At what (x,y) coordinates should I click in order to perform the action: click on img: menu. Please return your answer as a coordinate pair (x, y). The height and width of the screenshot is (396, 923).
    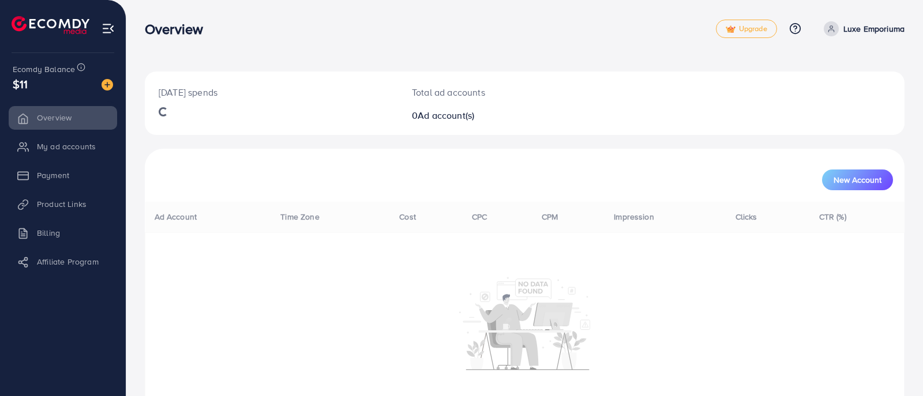
    Looking at the image, I should click on (108, 28).